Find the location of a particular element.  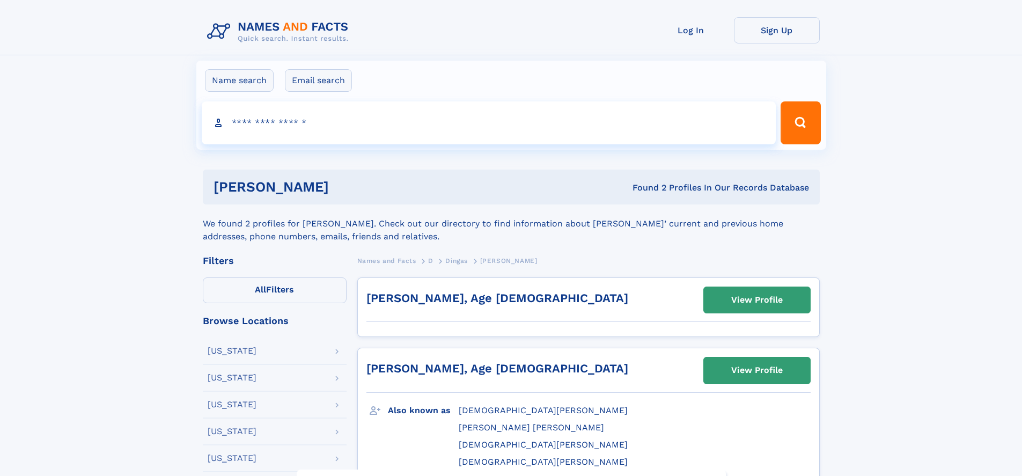

div: Filters is located at coordinates (275, 261).